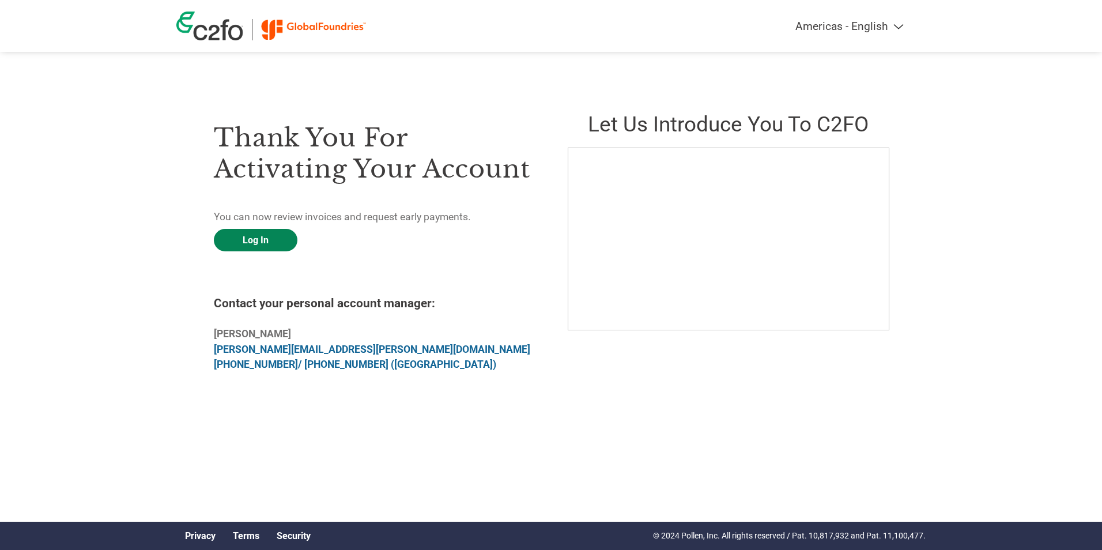  I want to click on h4: Contact your personal account manager:, so click(374, 303).